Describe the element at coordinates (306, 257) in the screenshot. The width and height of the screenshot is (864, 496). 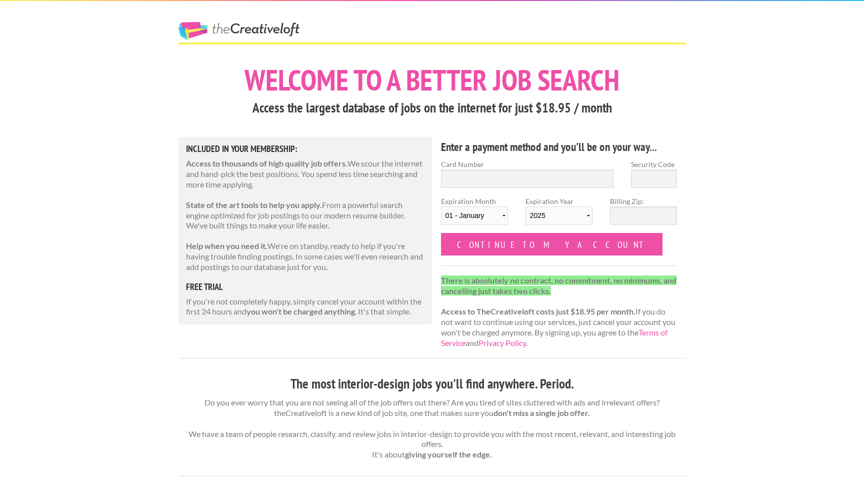
I see `p: We're on standby, ready to help if you're having trouble finding postings. In some cases we'll ev...` at that location.